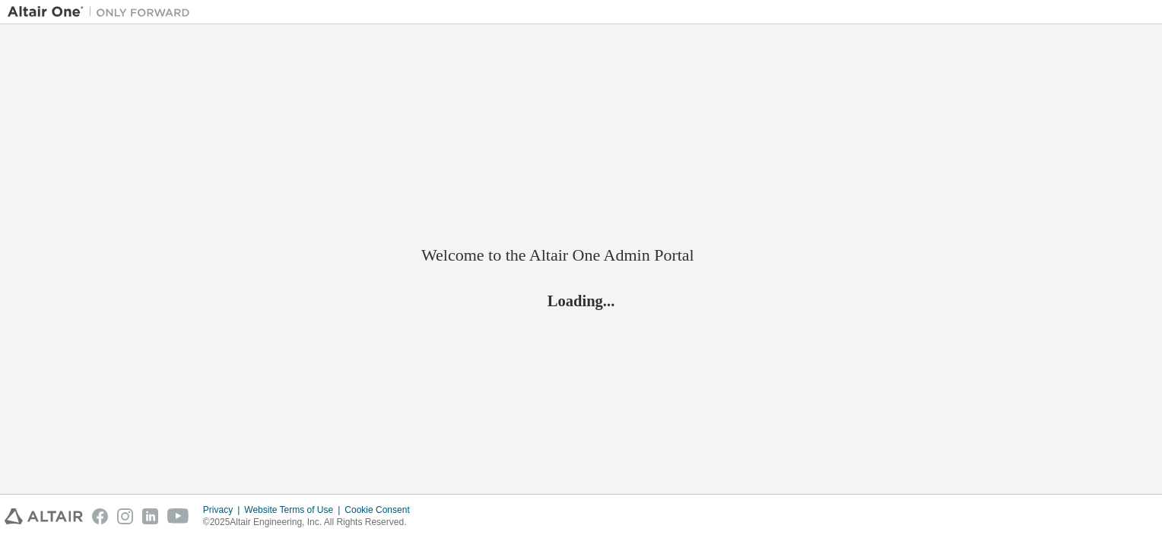 The height and width of the screenshot is (538, 1162). What do you see at coordinates (311, 522) in the screenshot?
I see `p: © 2025 Altair Engineering, Inc. All Rights Reserved.` at bounding box center [311, 522].